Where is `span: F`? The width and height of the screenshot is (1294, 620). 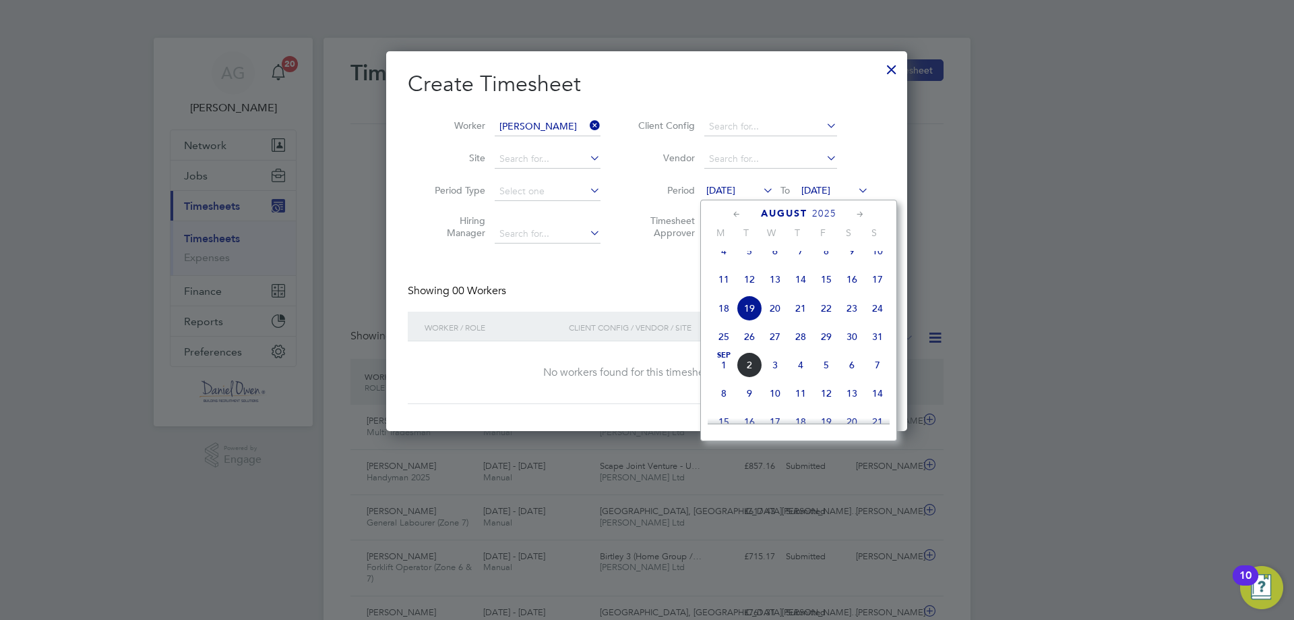
span: F is located at coordinates (823, 233).